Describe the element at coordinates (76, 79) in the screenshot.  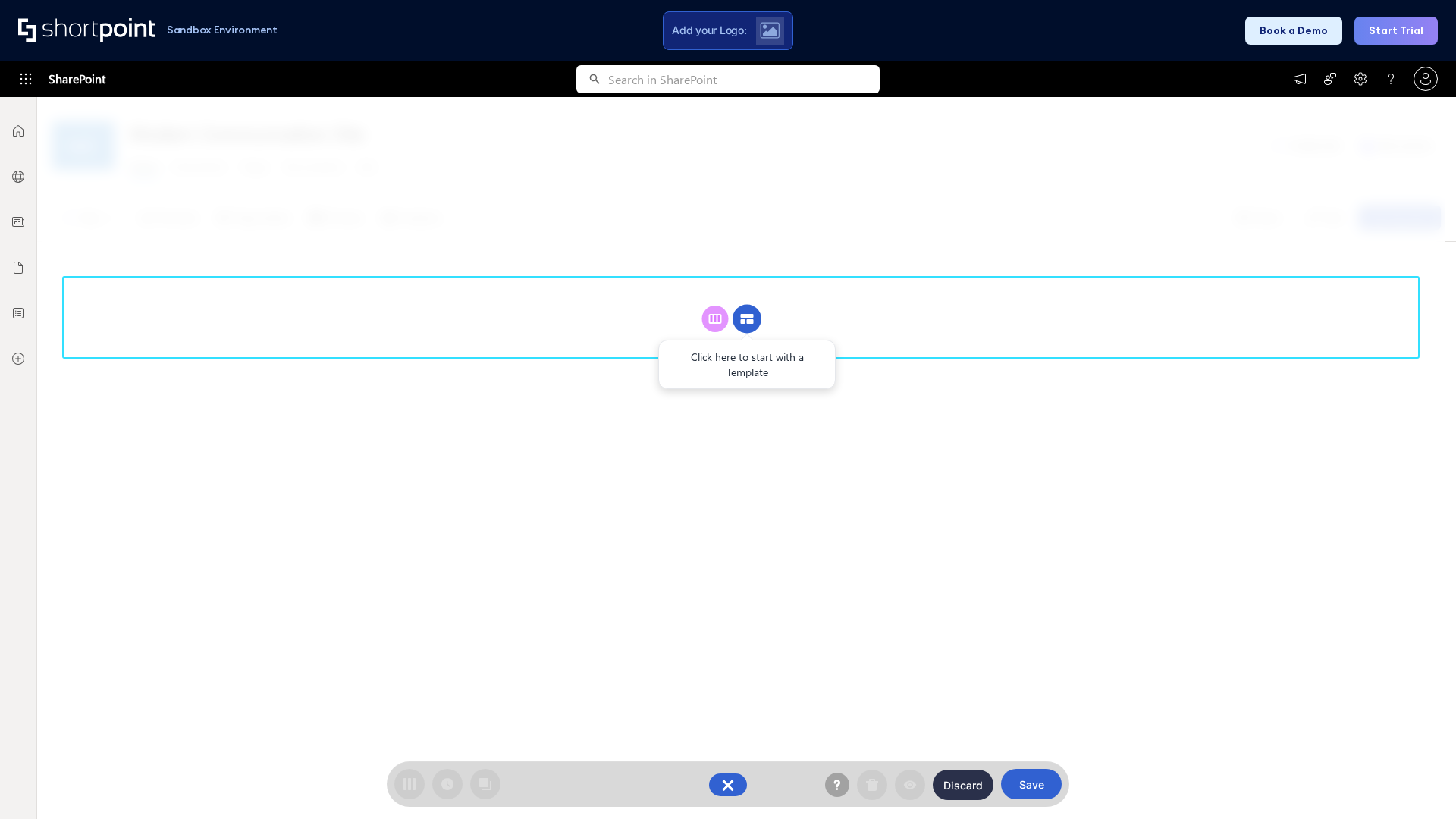
I see `span: SharePoint` at that location.